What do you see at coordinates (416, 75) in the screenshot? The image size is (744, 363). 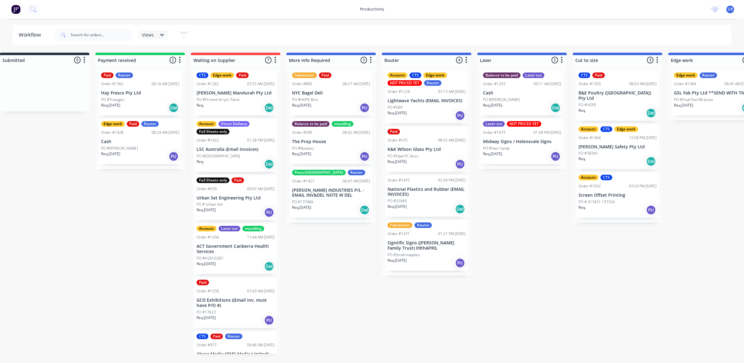 I see `div: CTS` at bounding box center [416, 75].